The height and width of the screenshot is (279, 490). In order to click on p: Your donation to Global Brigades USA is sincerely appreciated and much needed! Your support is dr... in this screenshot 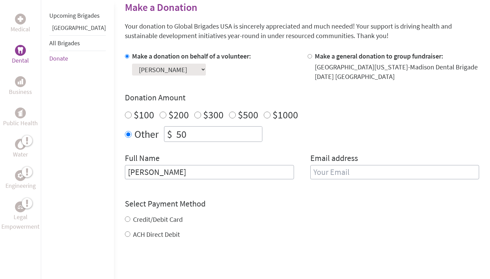, I will do `click(302, 31)`.